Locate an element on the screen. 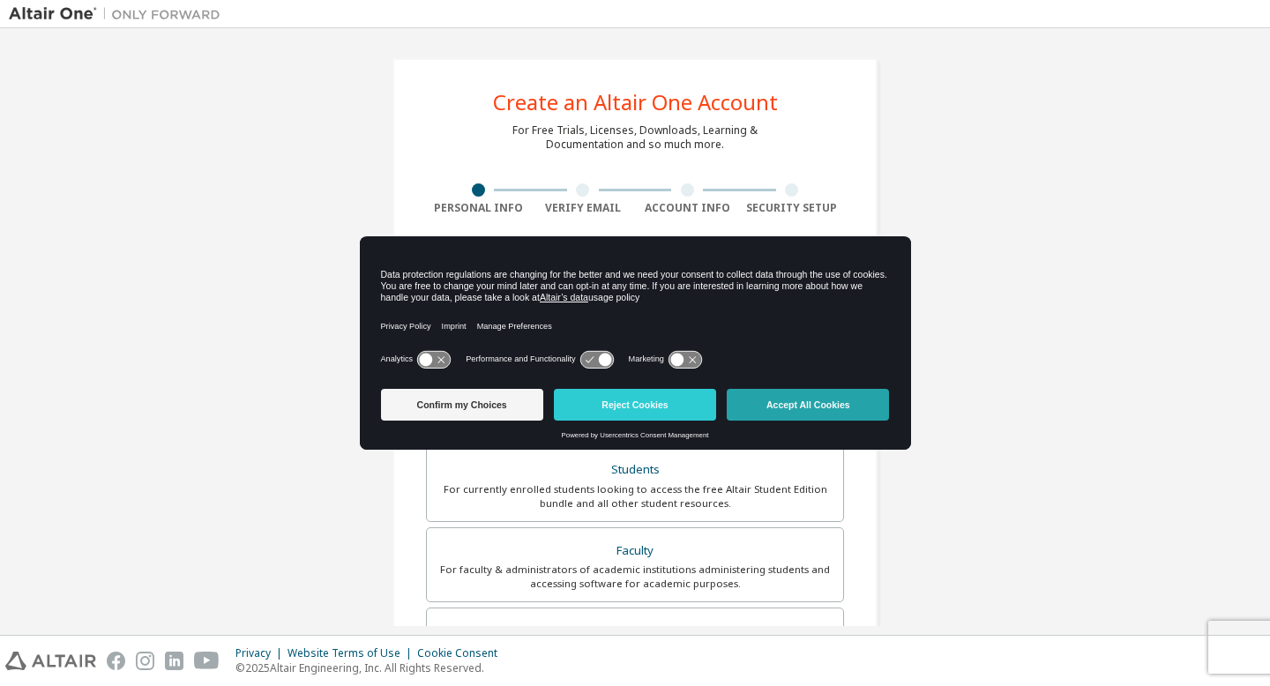 Image resolution: width=1270 pixels, height=686 pixels. div: For currently enrolled students looking to access the free Altair Student Edition bundle and all ... is located at coordinates (635, 497).